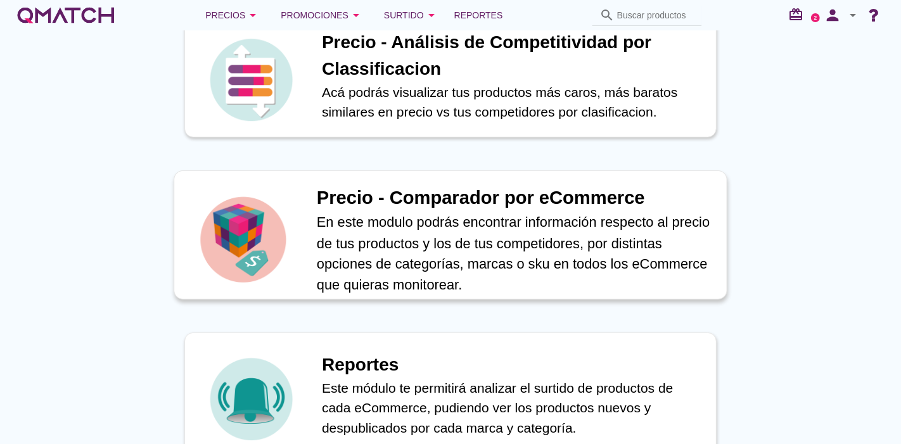 Image resolution: width=901 pixels, height=444 pixels. I want to click on i: search, so click(607, 15).